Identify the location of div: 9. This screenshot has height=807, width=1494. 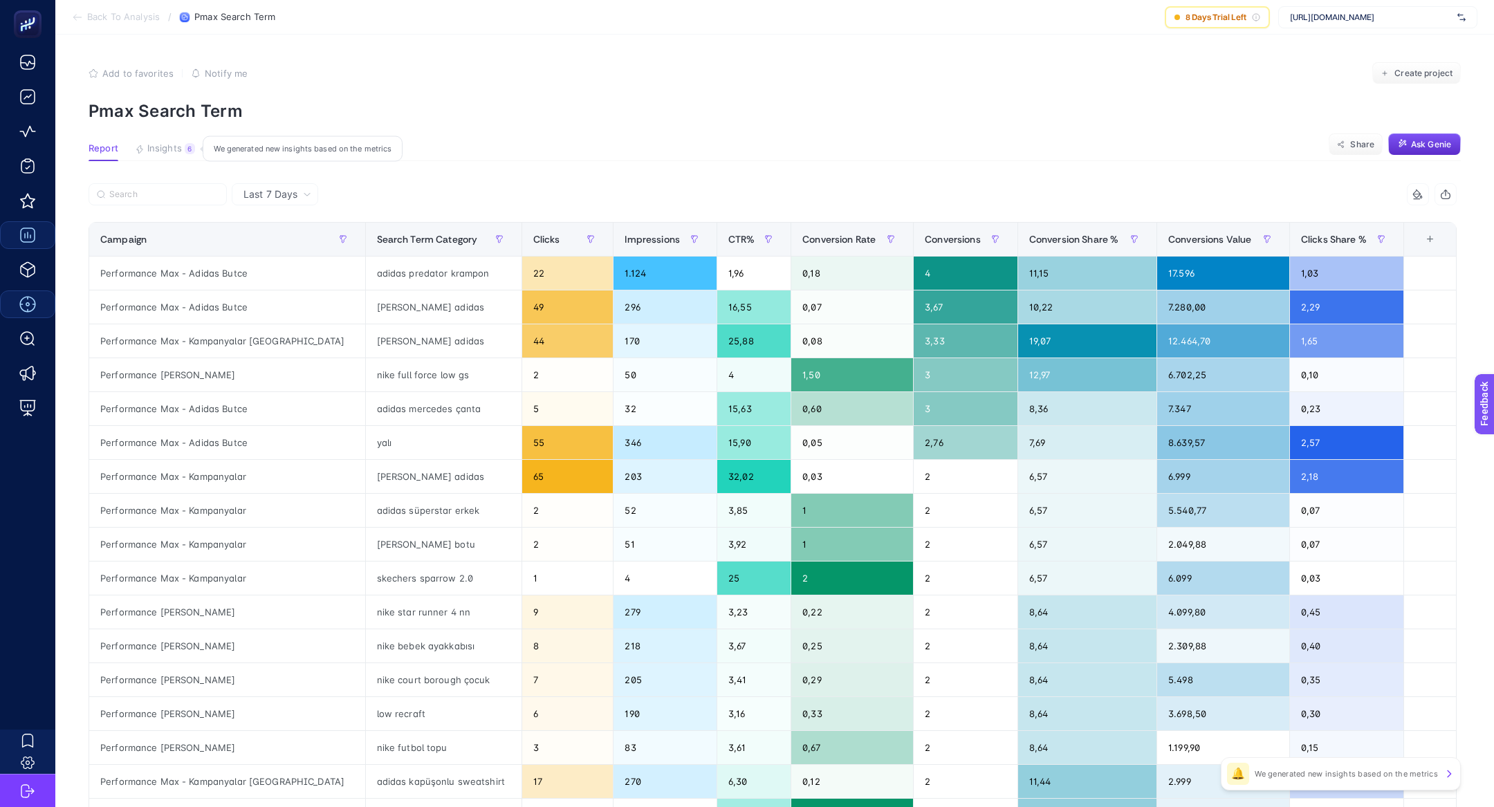
(568, 612).